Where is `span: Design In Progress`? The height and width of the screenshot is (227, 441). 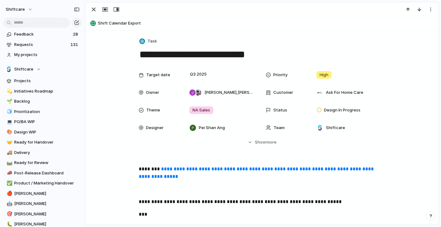
span: Design In Progress is located at coordinates (342, 110).